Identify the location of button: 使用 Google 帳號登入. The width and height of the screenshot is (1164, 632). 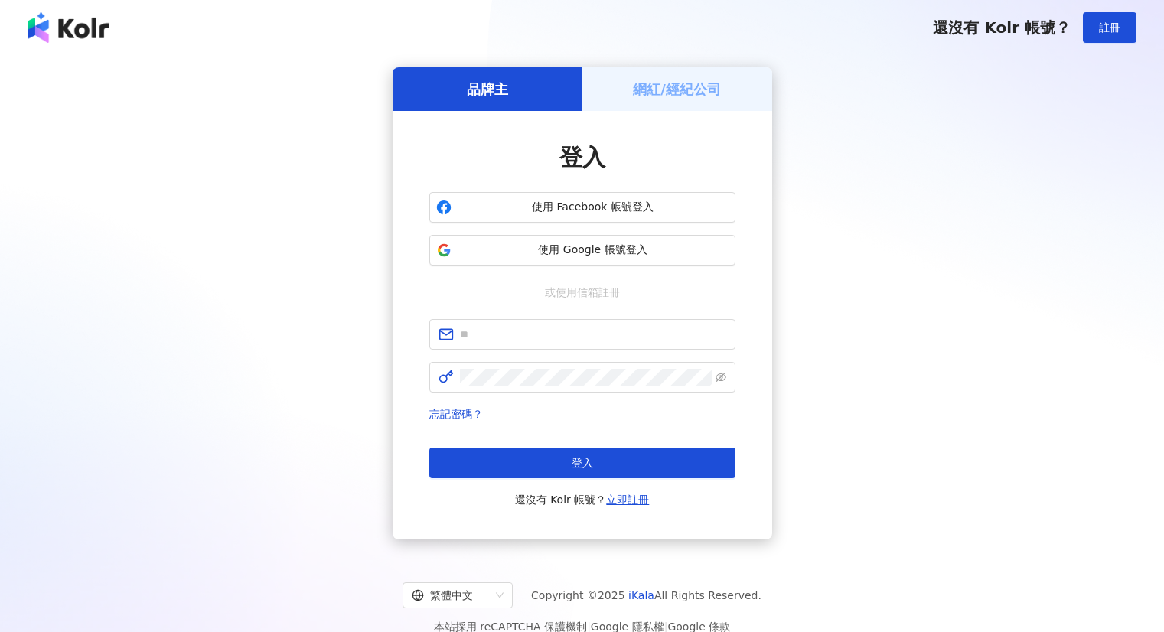
(583, 250).